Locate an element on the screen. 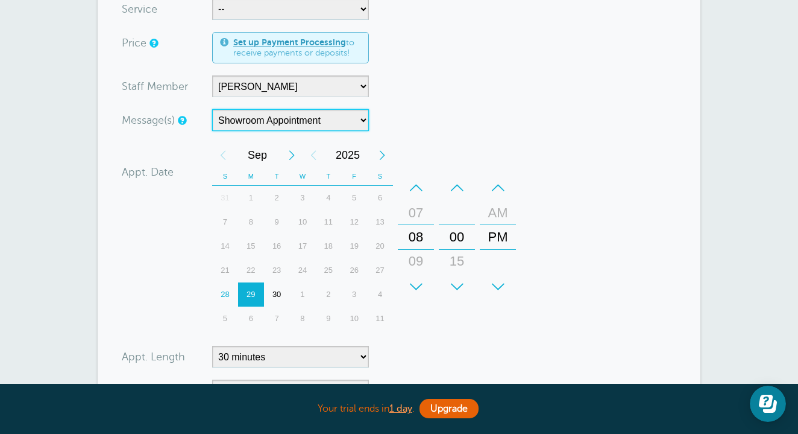  div: Wednesday, September 17 is located at coordinates (303, 246).